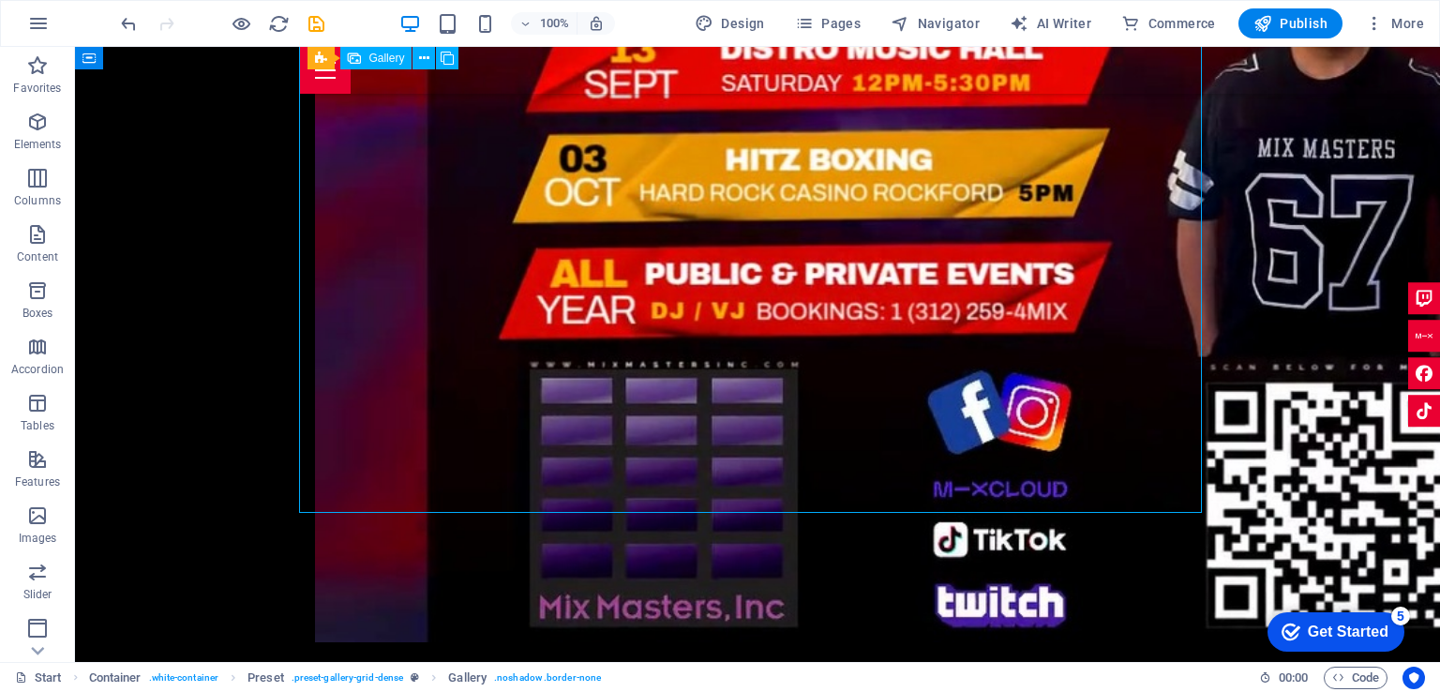  What do you see at coordinates (37, 201) in the screenshot?
I see `p: Columns` at bounding box center [37, 201].